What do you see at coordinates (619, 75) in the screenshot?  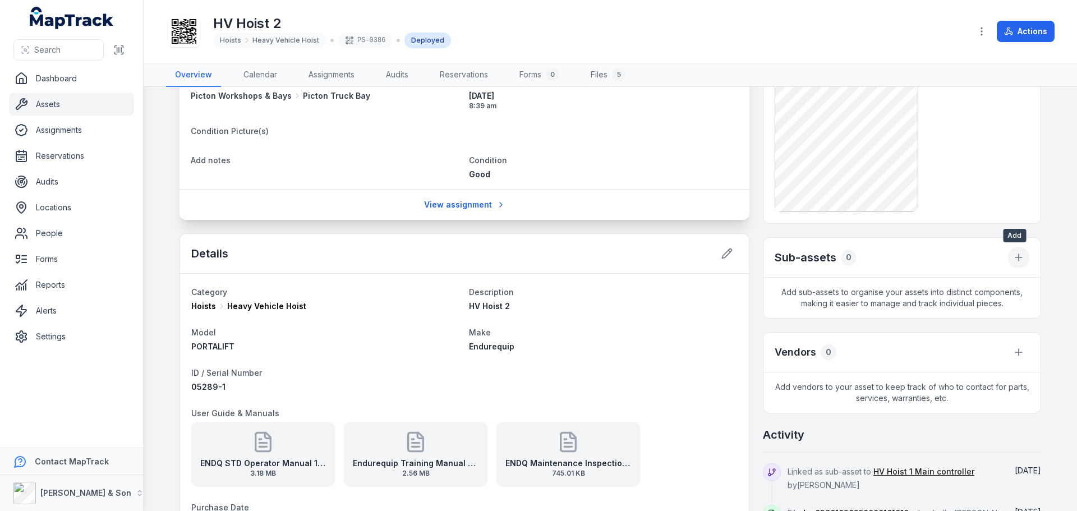 I see `div: 5` at bounding box center [619, 75].